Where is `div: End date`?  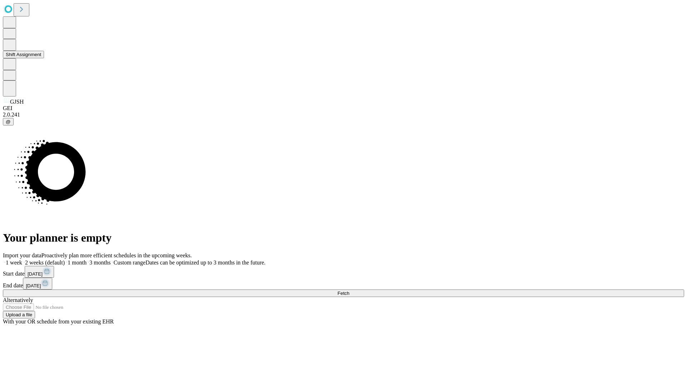
div: End date is located at coordinates (343, 284).